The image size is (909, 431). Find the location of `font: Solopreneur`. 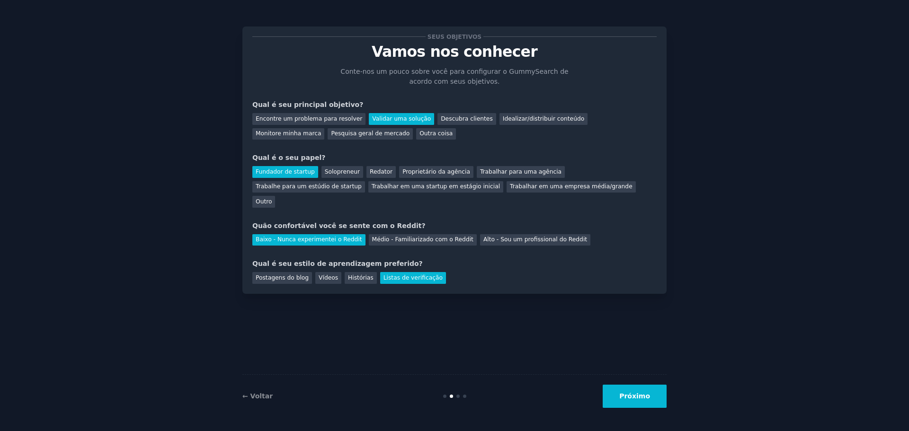

font: Solopreneur is located at coordinates (342, 172).